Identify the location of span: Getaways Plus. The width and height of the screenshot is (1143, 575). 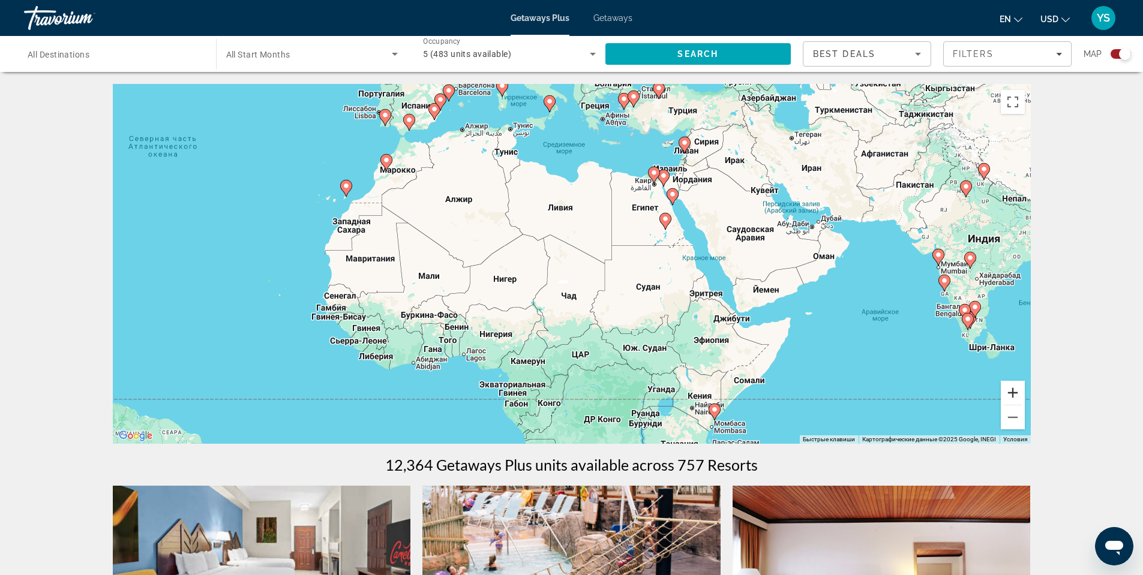
(540, 18).